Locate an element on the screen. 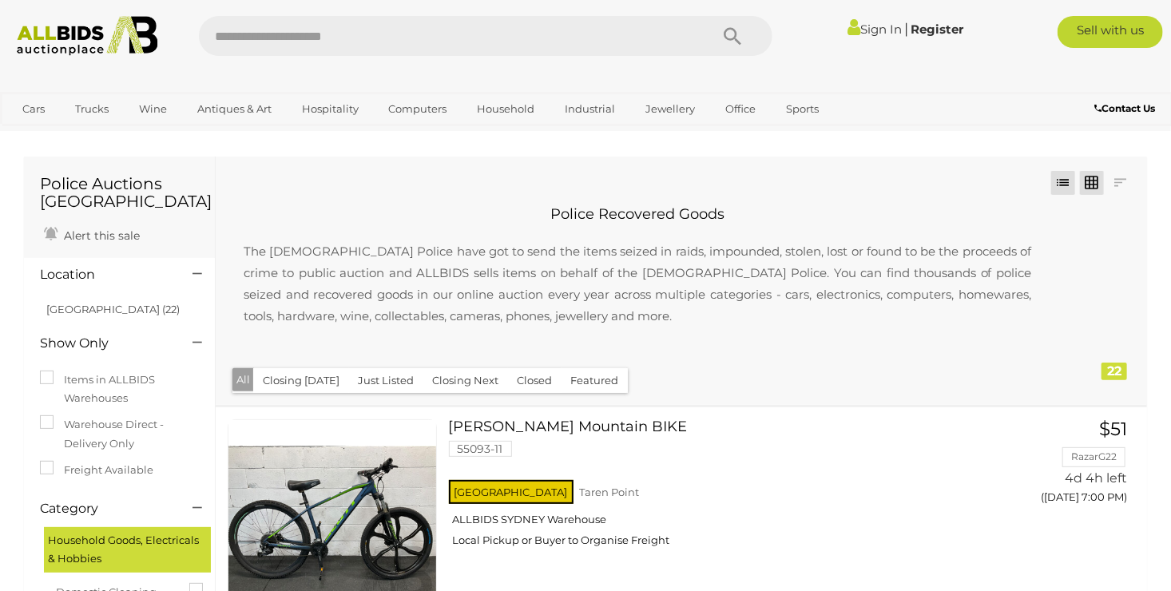  button: Closing Next is located at coordinates (465, 380).